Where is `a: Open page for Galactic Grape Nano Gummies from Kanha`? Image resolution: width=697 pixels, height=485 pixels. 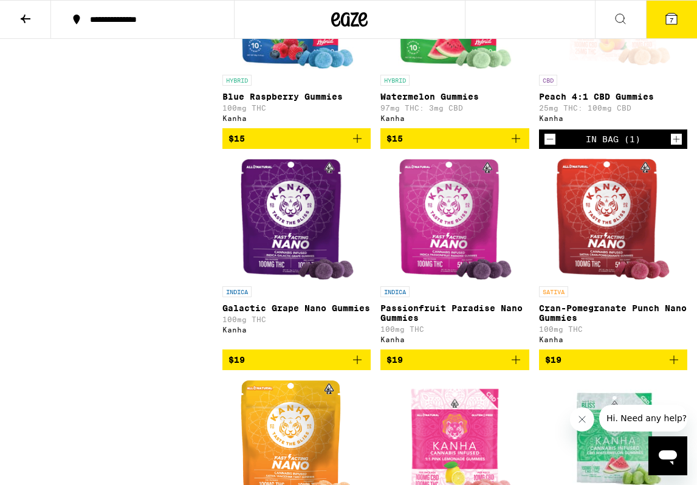
a: Open page for Galactic Grape Nano Gummies from Kanha is located at coordinates (296, 254).